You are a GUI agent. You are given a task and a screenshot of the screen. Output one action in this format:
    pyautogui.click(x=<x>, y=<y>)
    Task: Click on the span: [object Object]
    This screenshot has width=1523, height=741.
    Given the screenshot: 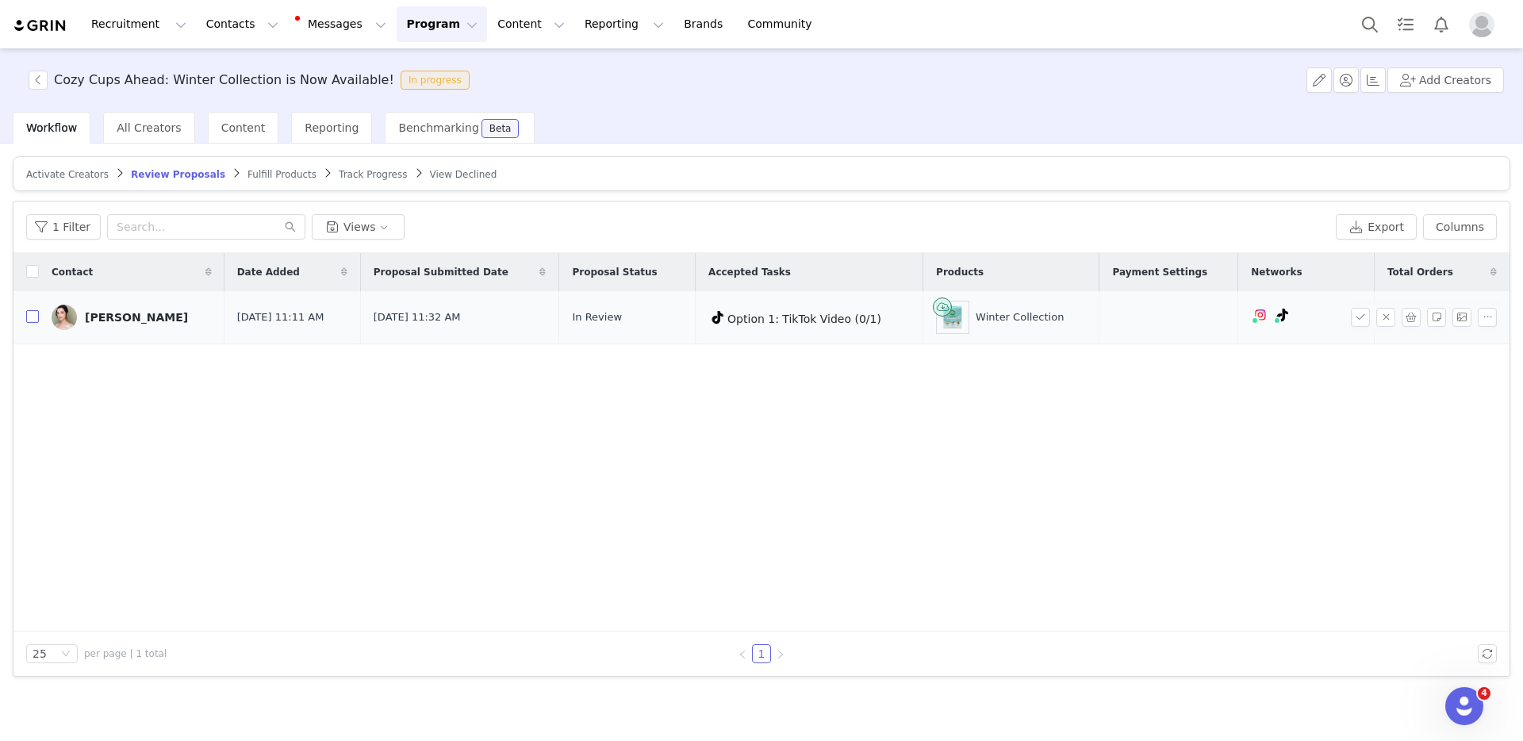 What is the action you would take?
    pyautogui.click(x=252, y=80)
    